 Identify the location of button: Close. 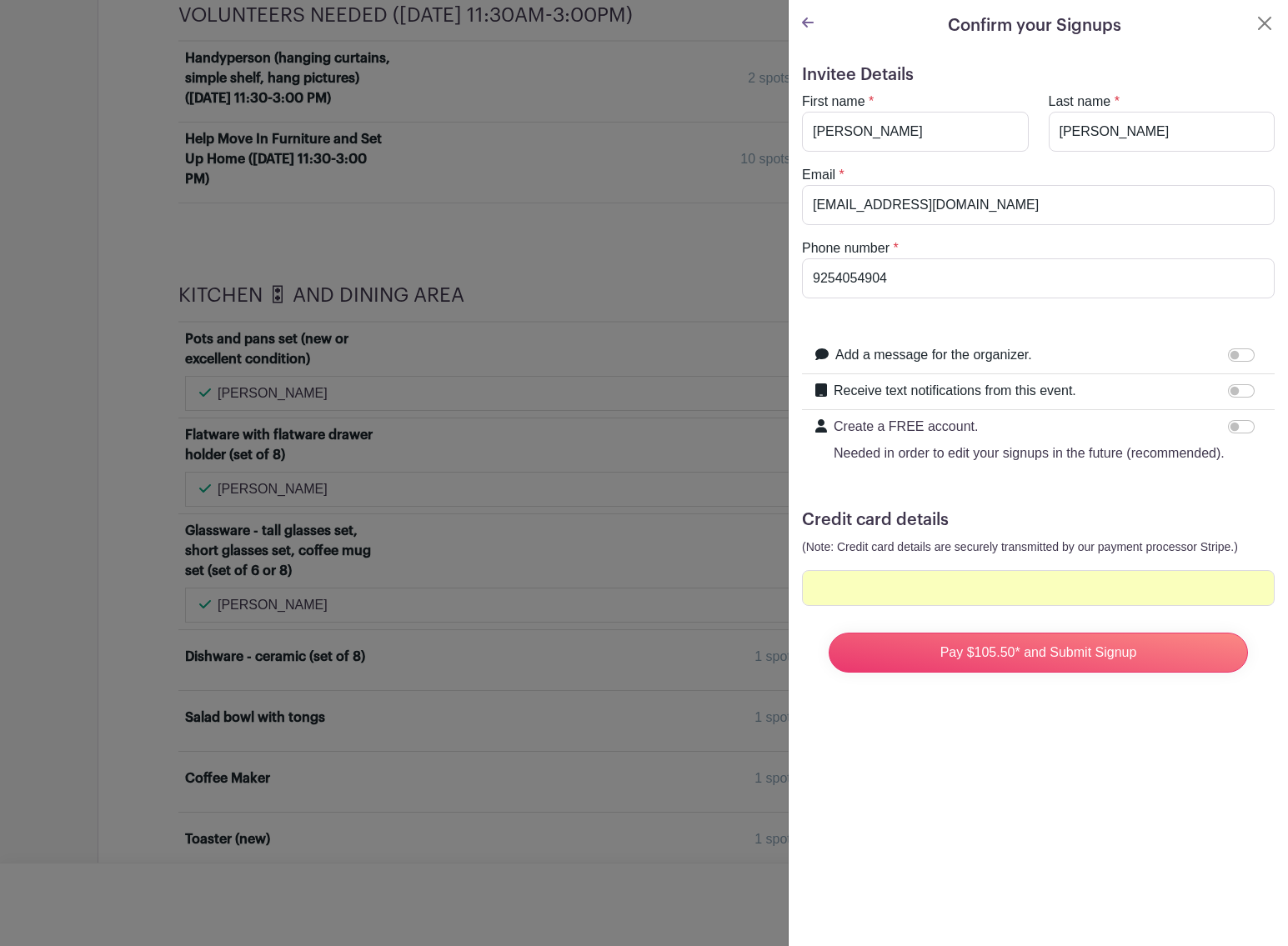
(1265, 23).